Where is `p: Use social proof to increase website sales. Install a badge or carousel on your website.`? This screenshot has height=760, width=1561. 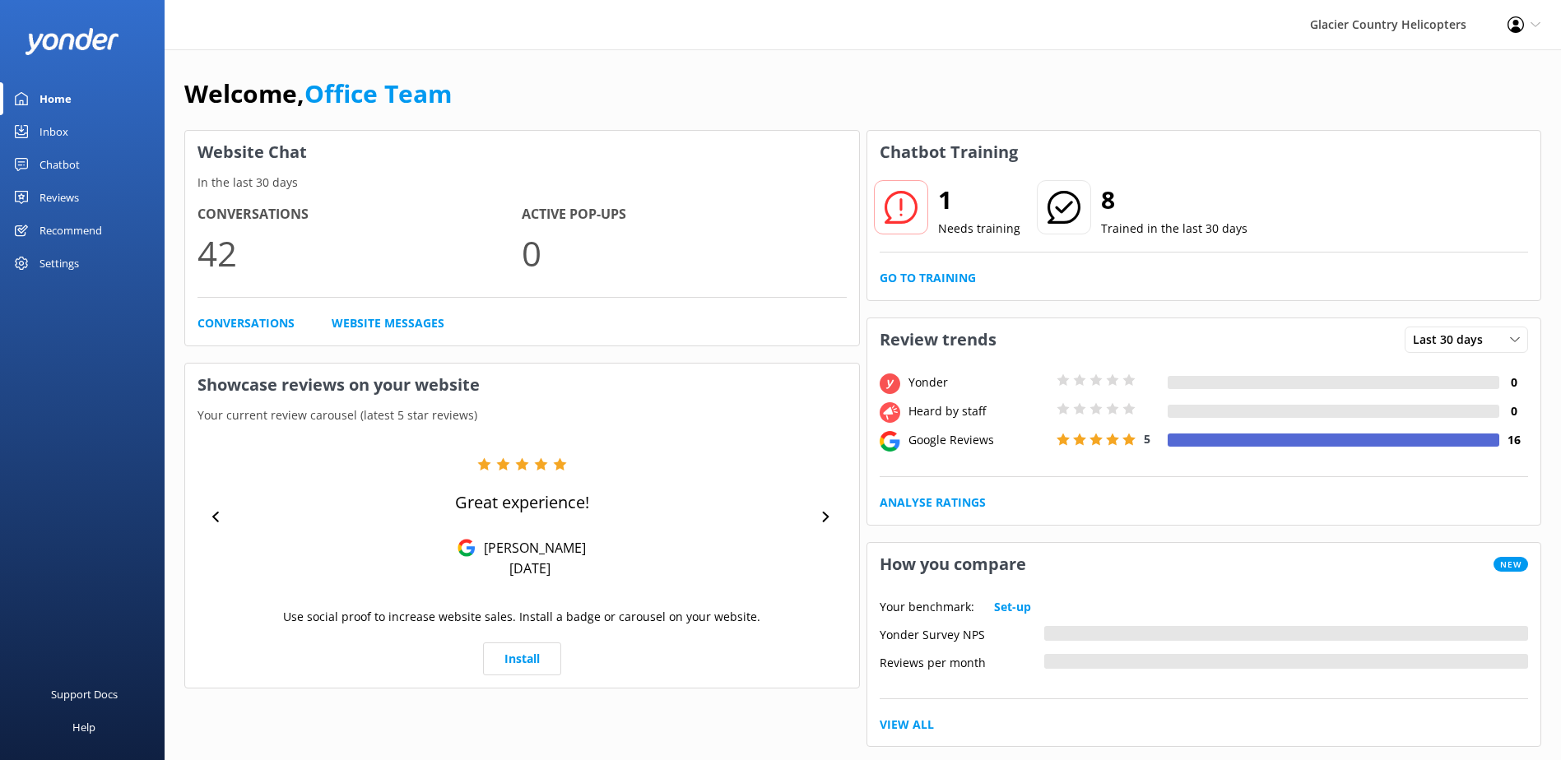
p: Use social proof to increase website sales. Install a badge or carousel on your website. is located at coordinates (522, 617).